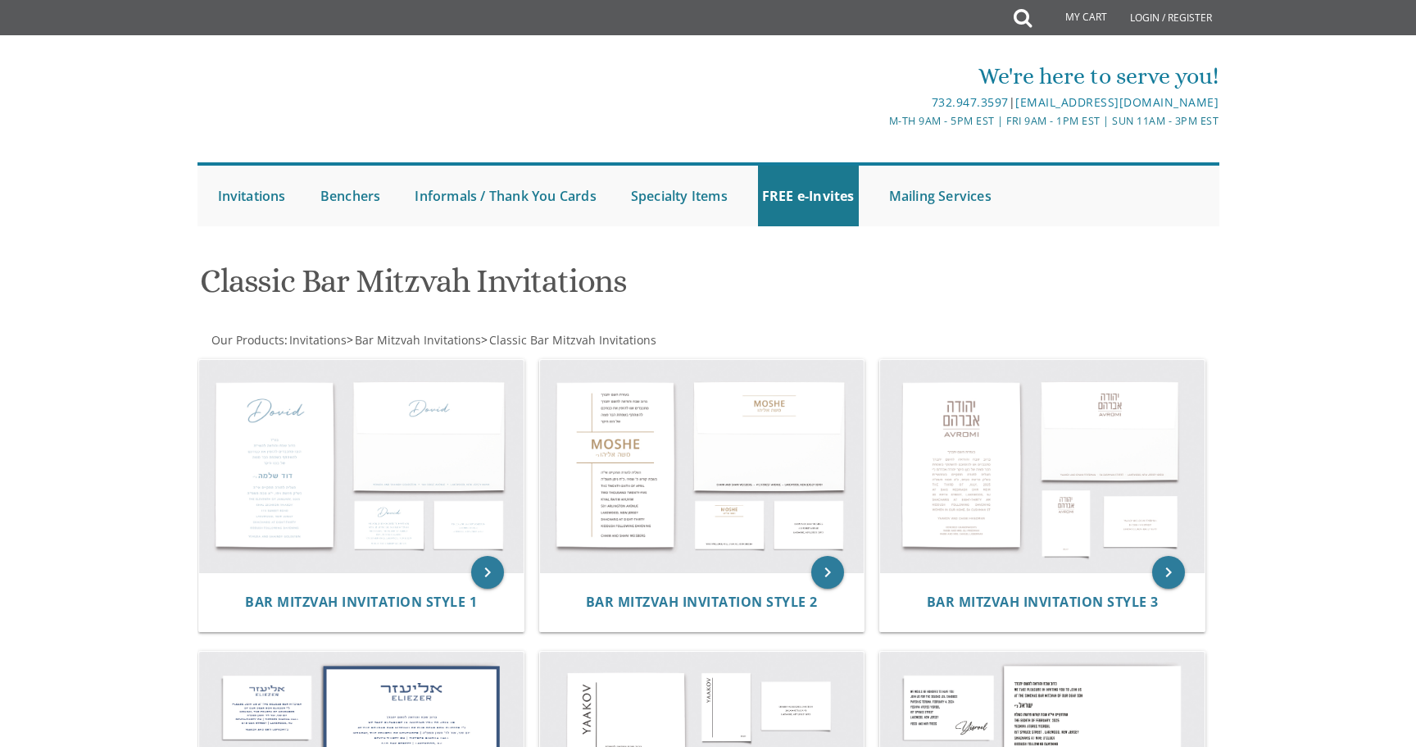 The image size is (1416, 747). What do you see at coordinates (573, 339) in the screenshot?
I see `span: Classic Bar Mitzvah Invitations` at bounding box center [573, 339].